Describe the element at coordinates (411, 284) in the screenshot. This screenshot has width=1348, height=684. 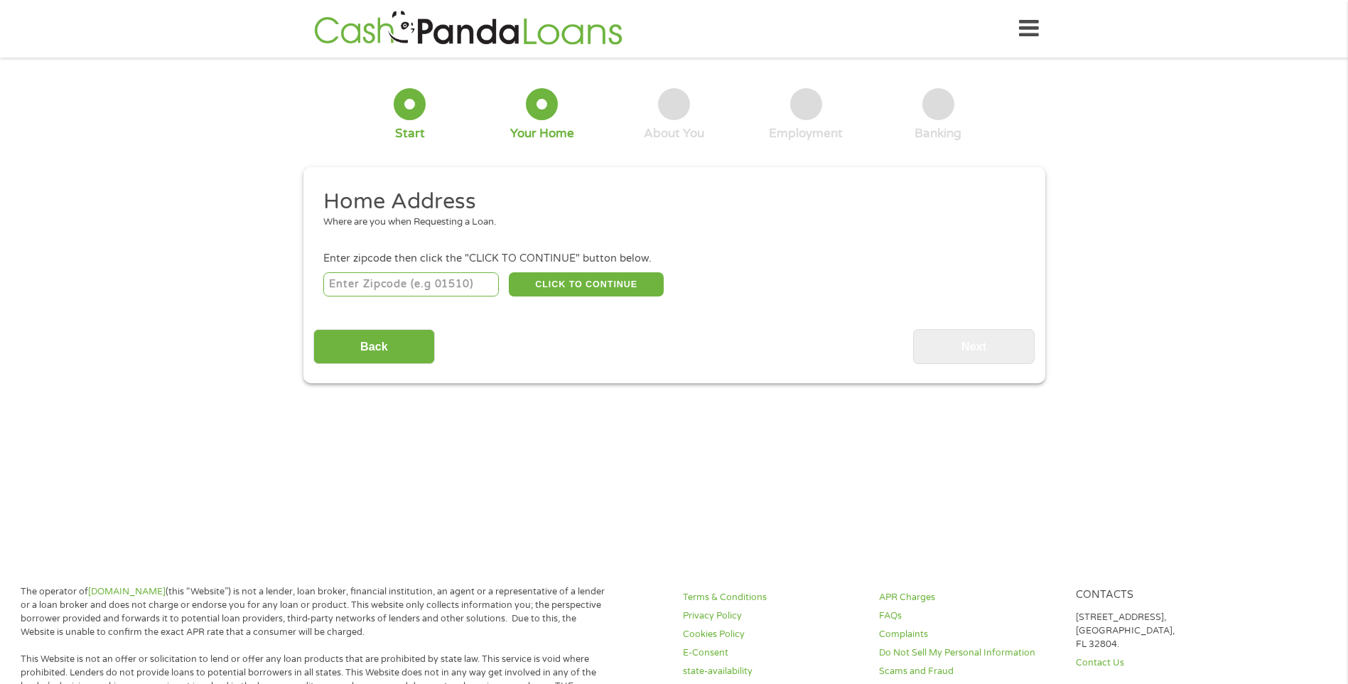
I see `input: Enter Zipcode (e.g 01510)` at that location.